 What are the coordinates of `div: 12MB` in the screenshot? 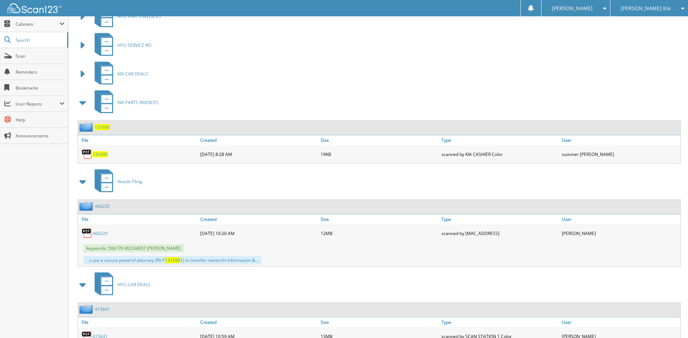 It's located at (379, 233).